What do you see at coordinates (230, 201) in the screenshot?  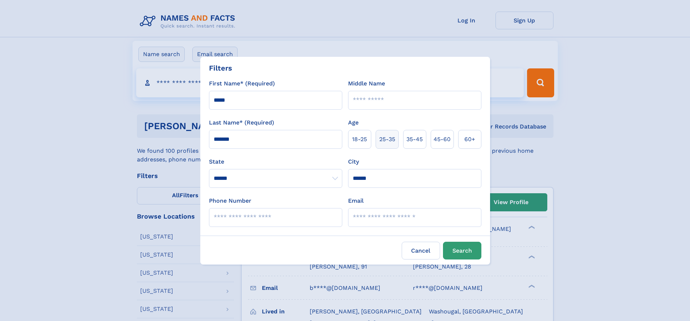 I see `label: Phone Number` at bounding box center [230, 201].